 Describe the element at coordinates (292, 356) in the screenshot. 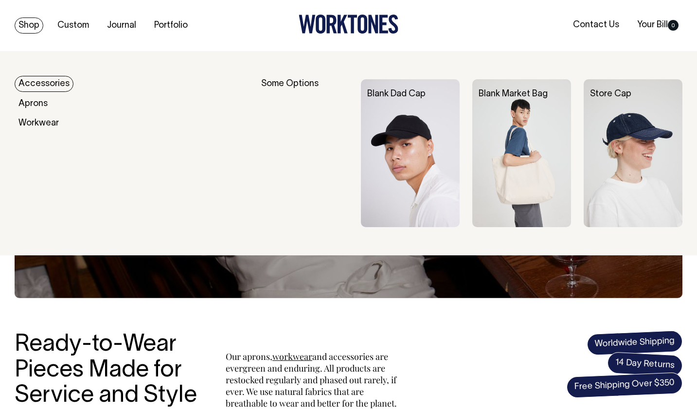

I see `a: workwear` at that location.